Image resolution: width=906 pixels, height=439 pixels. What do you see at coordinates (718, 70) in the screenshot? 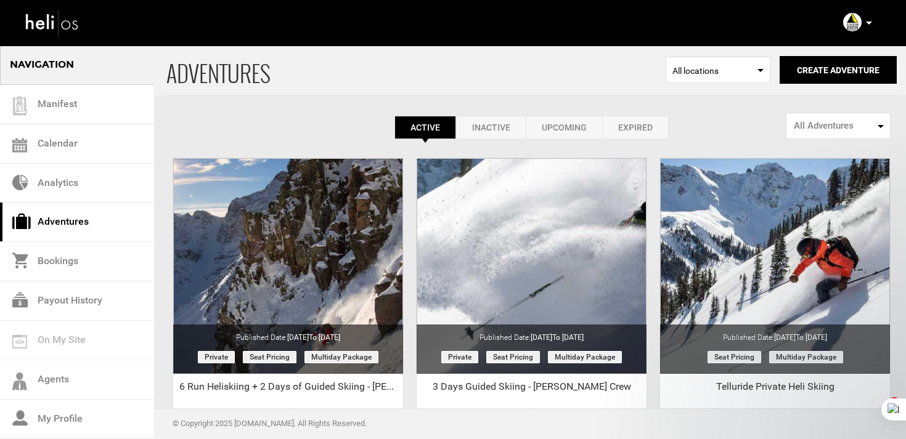
I see `span: Select box activate` at bounding box center [718, 70].